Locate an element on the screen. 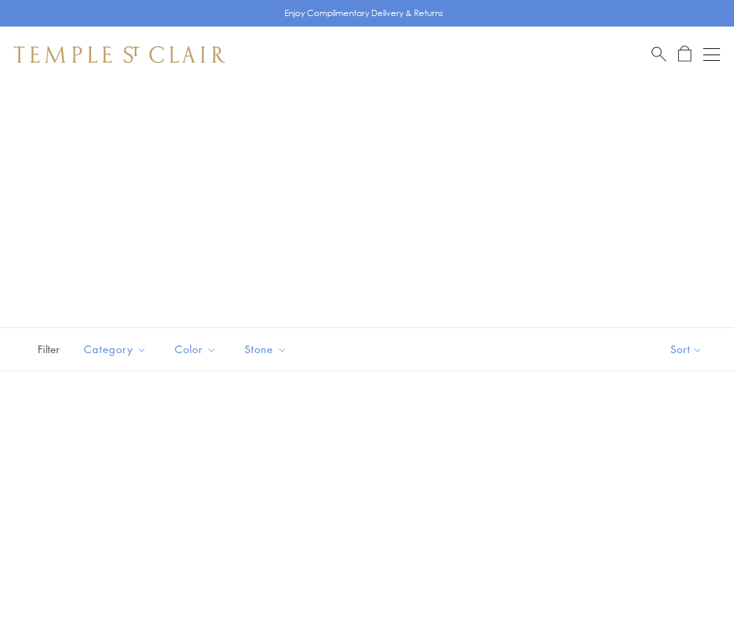  a: Search is located at coordinates (659, 54).